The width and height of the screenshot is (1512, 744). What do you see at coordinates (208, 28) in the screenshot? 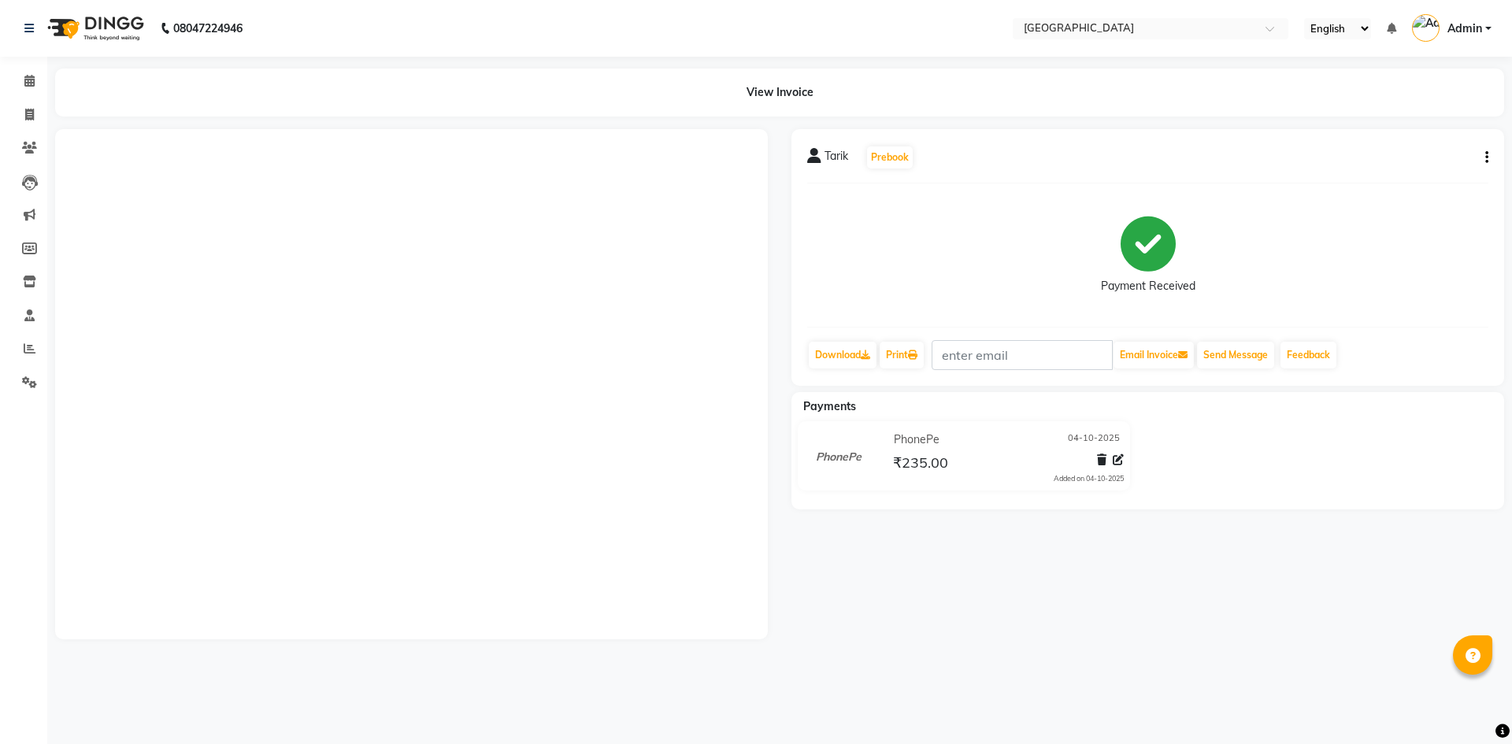
I see `b: 08047224946` at bounding box center [208, 28].